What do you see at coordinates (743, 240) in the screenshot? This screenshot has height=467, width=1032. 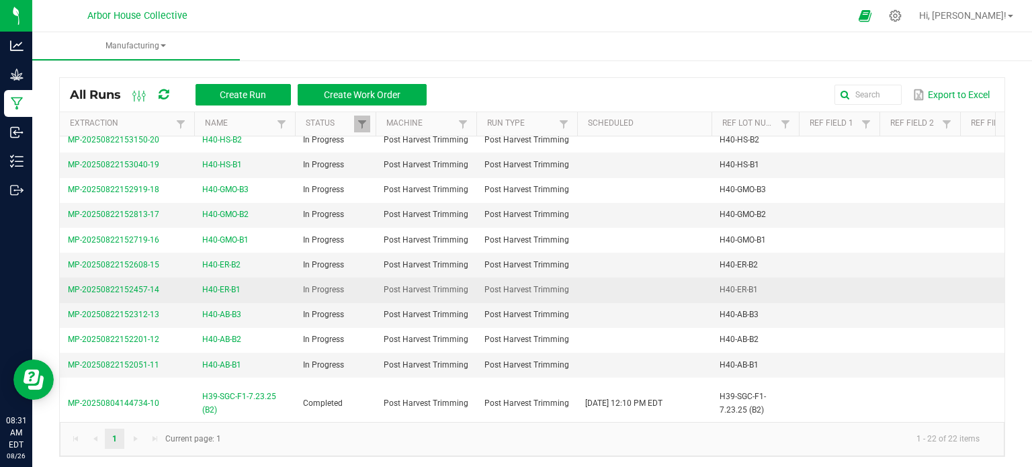 I see `span: H40-GMO-B1` at bounding box center [743, 240].